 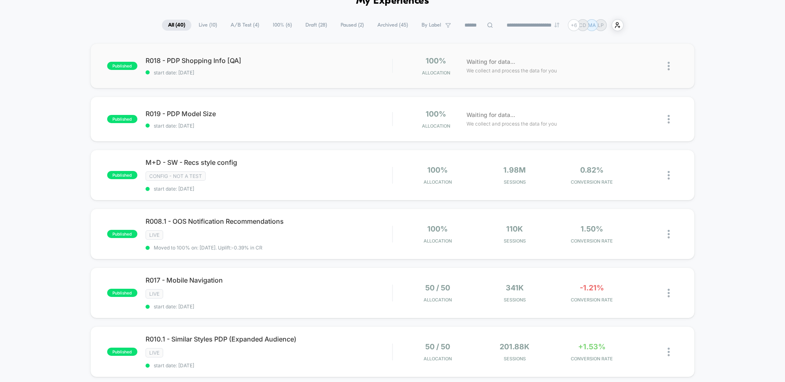 I want to click on span: R017 - Mobile Navigation, so click(x=269, y=280).